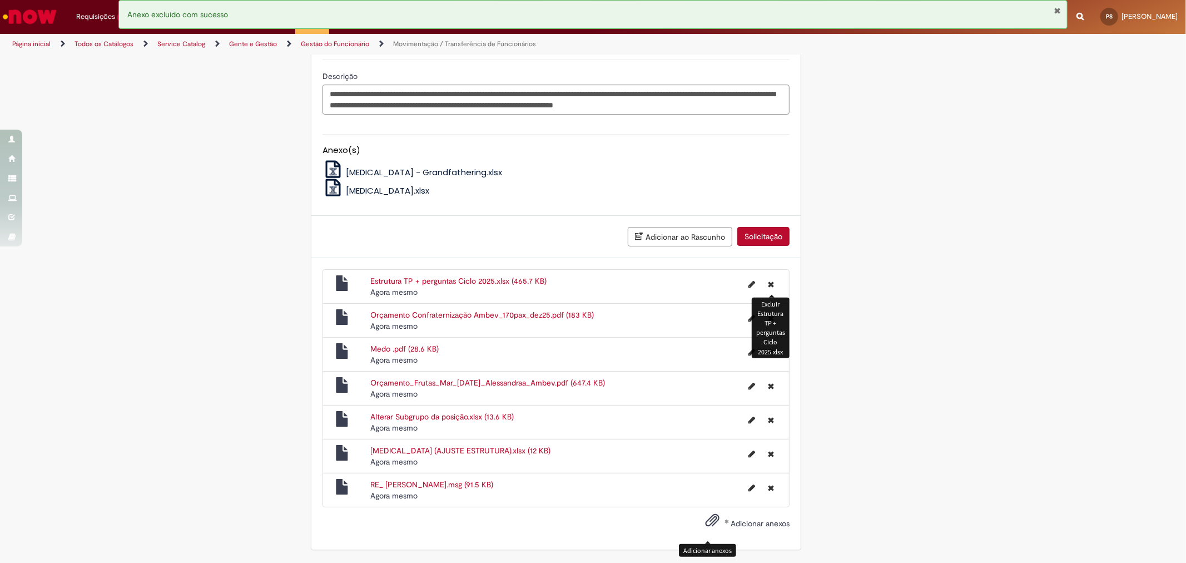 Image resolution: width=1186 pixels, height=563 pixels. Describe the element at coordinates (770, 488) in the screenshot. I see `button: Excluir RE_ Ajuste SubGrupo.msg` at that location.